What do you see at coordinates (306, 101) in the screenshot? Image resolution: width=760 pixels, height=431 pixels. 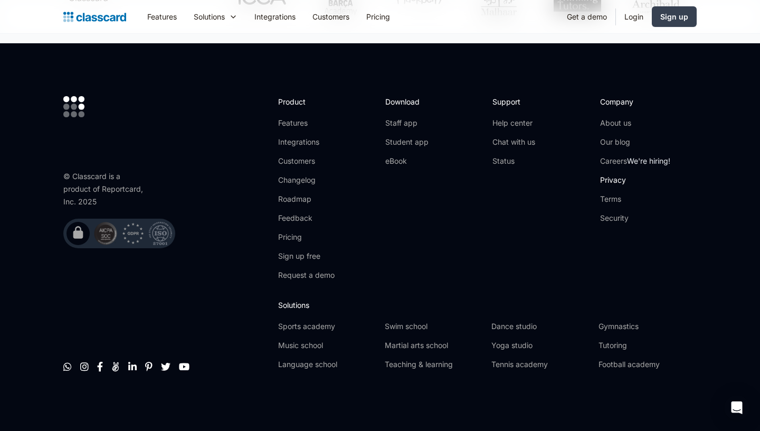 I see `h2: Product` at bounding box center [306, 101].